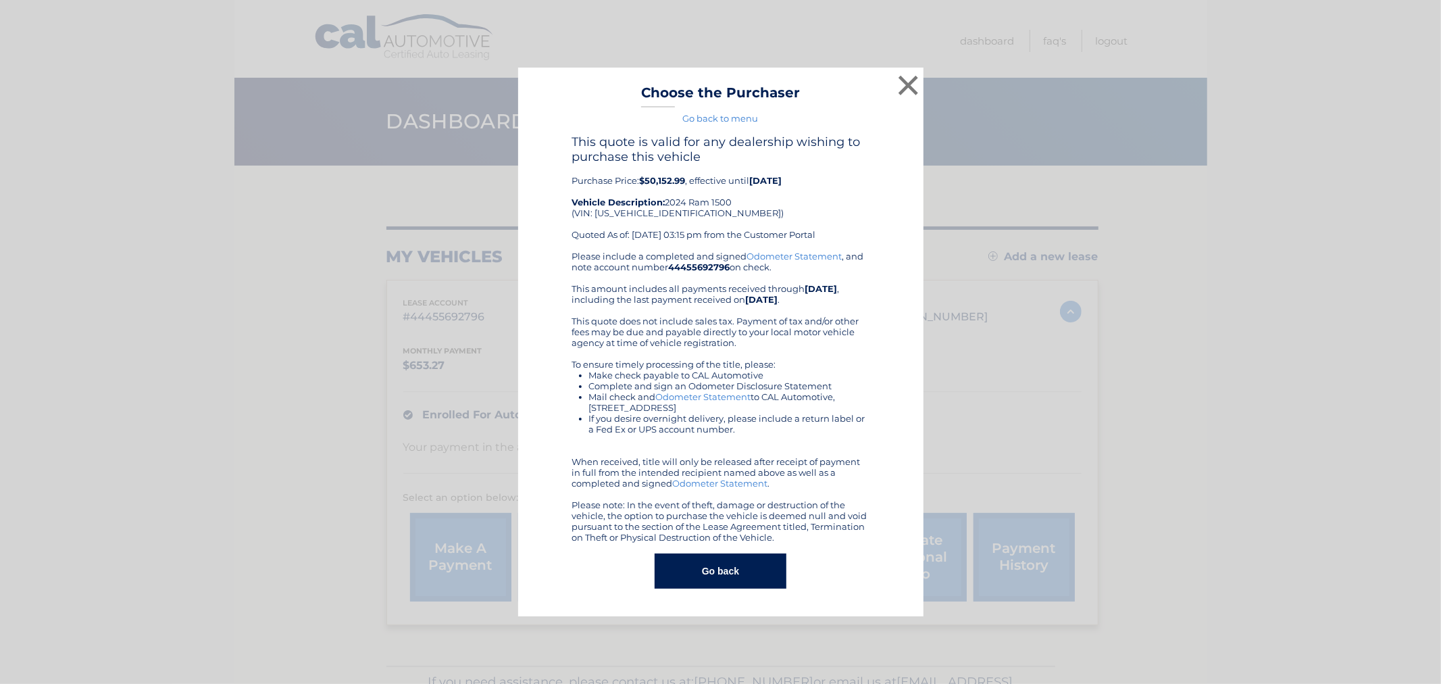  Describe the element at coordinates (729, 424) in the screenshot. I see `li: If you desire overnight delivery, please include a return label or a Fed Ex or UPS account number.` at that location.